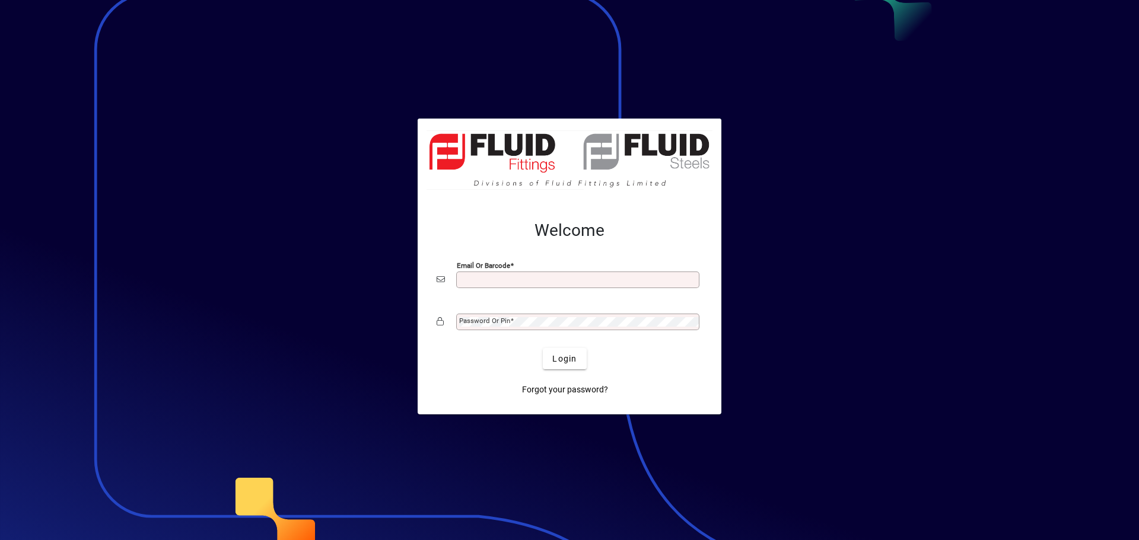 This screenshot has height=540, width=1139. What do you see at coordinates (565, 390) in the screenshot?
I see `span: Forgot your password?` at bounding box center [565, 390].